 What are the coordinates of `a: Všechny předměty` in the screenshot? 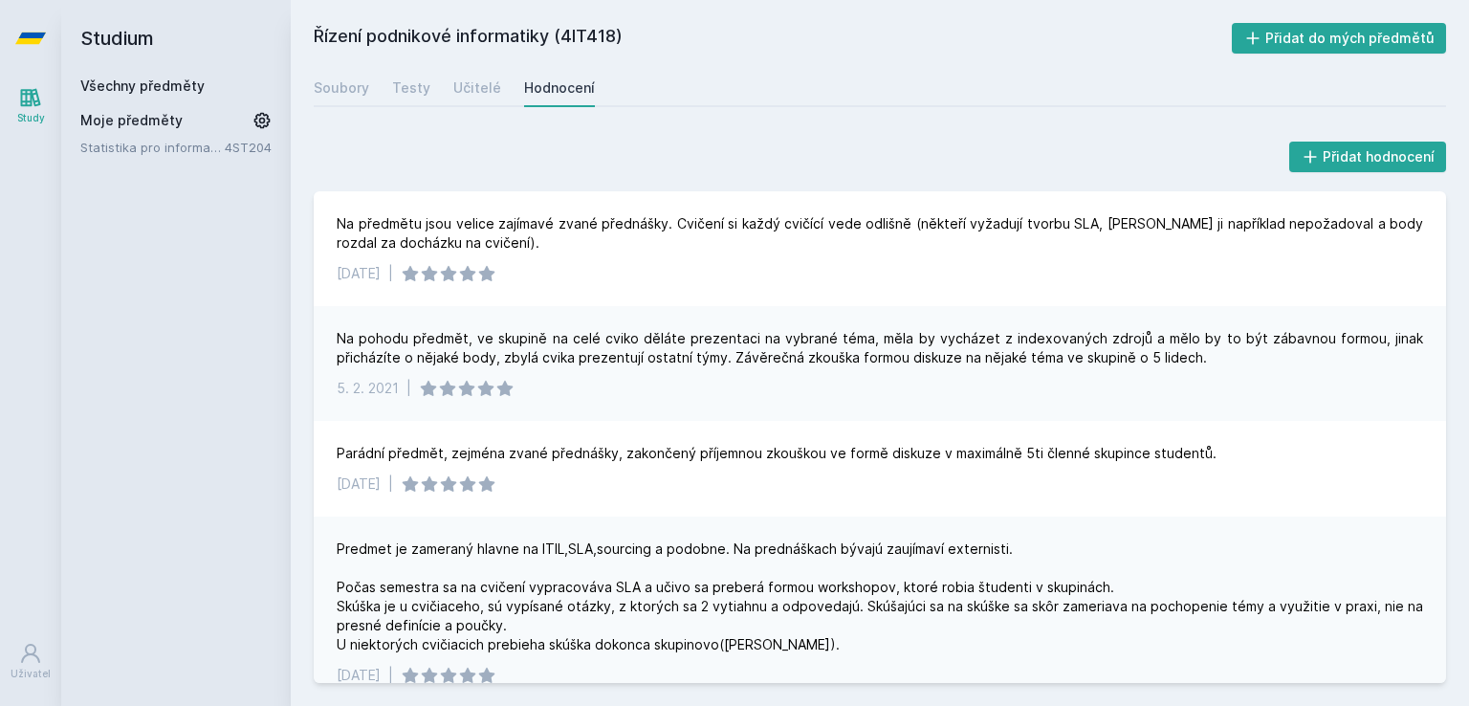 It's located at (142, 85).